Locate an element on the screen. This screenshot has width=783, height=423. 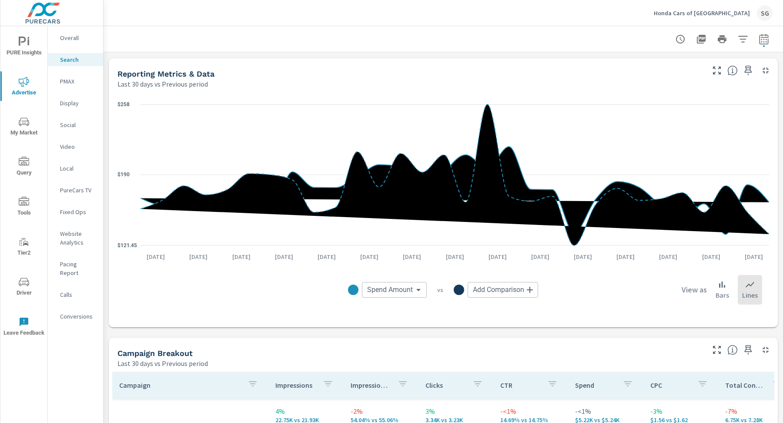
p: CTR is located at coordinates (520, 385).